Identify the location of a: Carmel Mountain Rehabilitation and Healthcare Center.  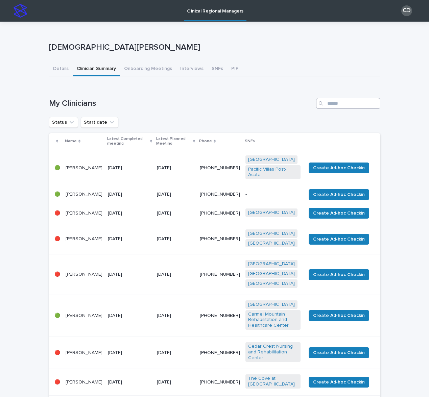
(273, 320).